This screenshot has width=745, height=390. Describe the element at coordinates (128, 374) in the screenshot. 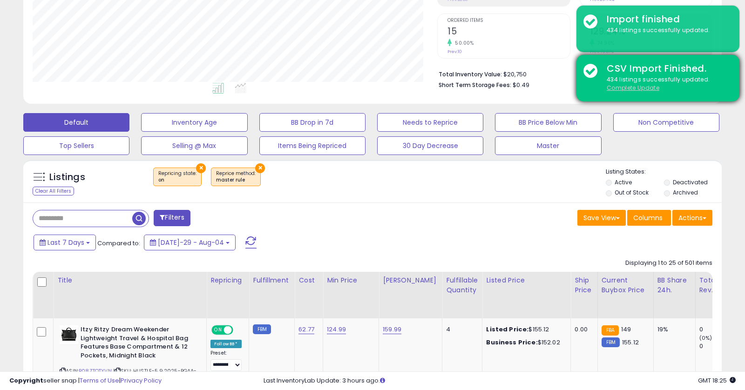

I see `span: | SKU: HUSTLE-5.9.2025-PGAA-63-86031` at that location.